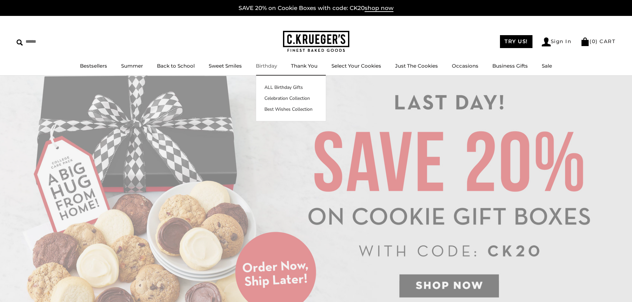 This screenshot has width=632, height=302. Describe the element at coordinates (416, 66) in the screenshot. I see `a: Just The Cookies` at that location.